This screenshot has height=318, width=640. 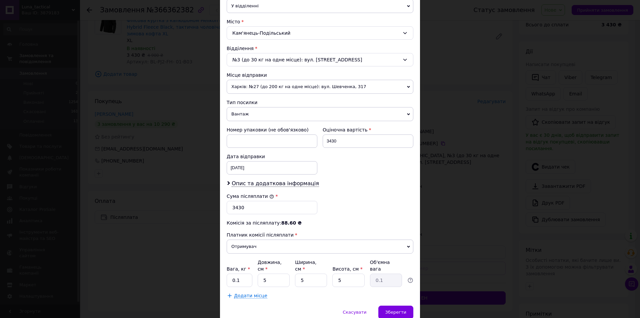 What do you see at coordinates (251, 295) in the screenshot?
I see `span: Додати місце` at bounding box center [251, 295].